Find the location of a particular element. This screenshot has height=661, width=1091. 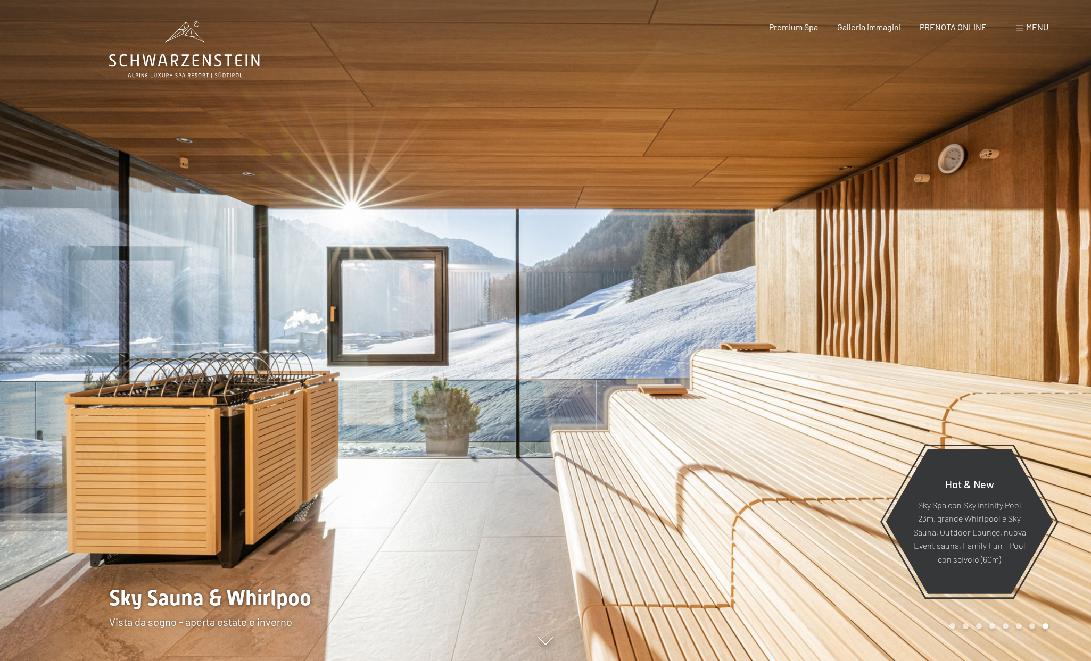

span: Menu is located at coordinates (1037, 27).